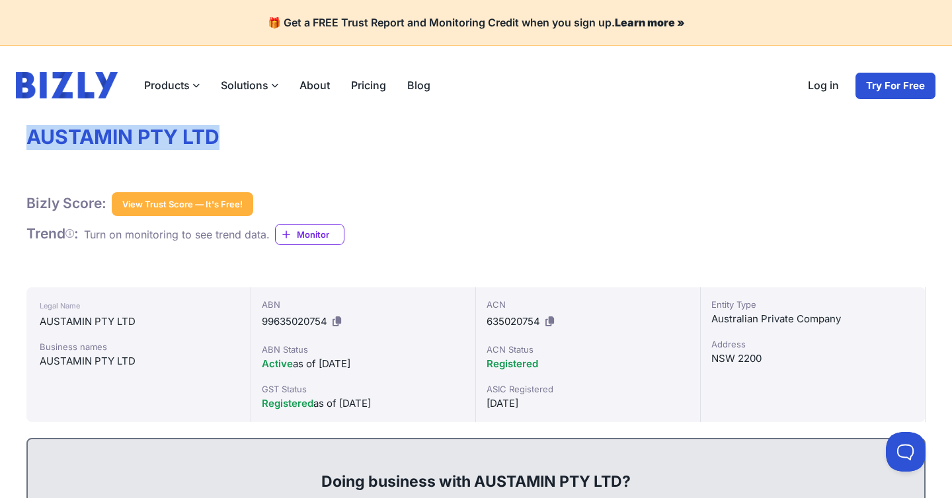  What do you see at coordinates (363, 350) in the screenshot?
I see `div: ABN Status` at bounding box center [363, 350].